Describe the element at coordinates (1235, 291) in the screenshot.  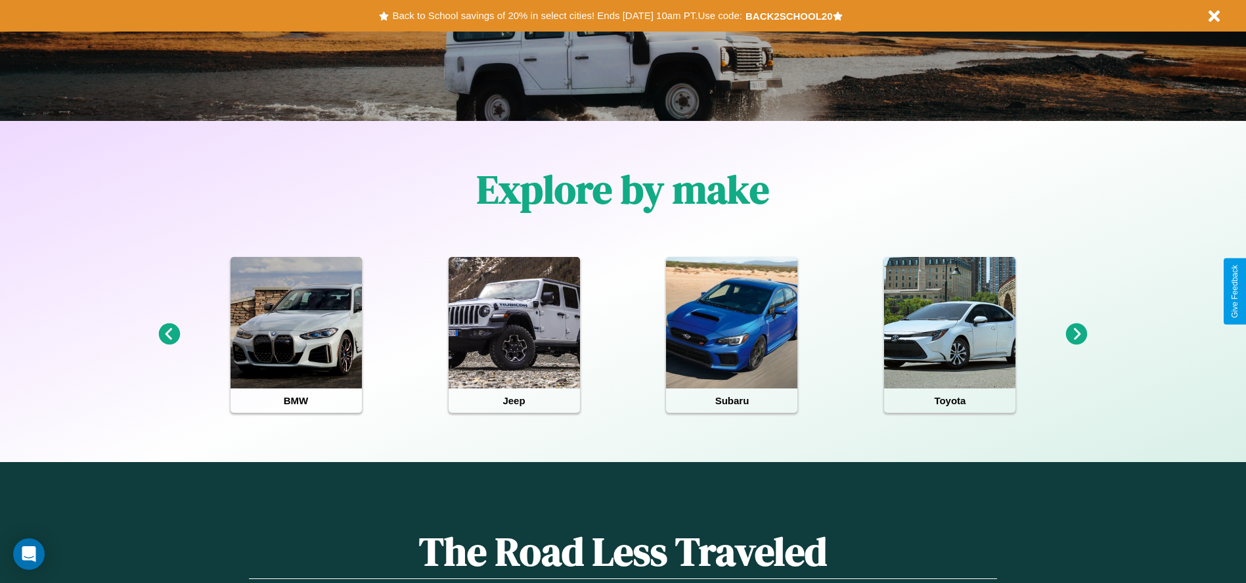
I see `div: Give Feedback` at that location.